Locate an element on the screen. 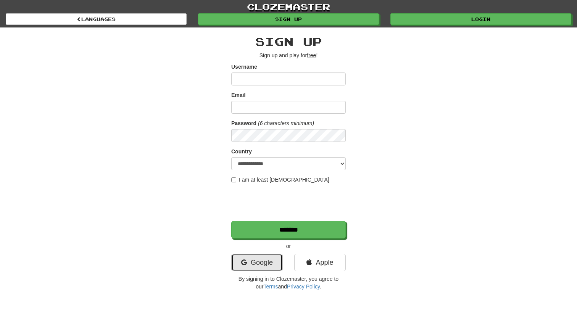 Image resolution: width=577 pixels, height=314 pixels. label: Password is located at coordinates (244, 123).